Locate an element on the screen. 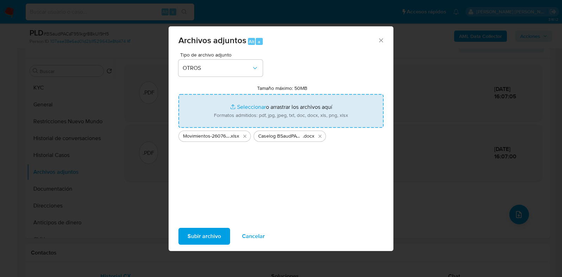  button: Eliminar Movimientos-2607663140.xlsx is located at coordinates (245, 136).